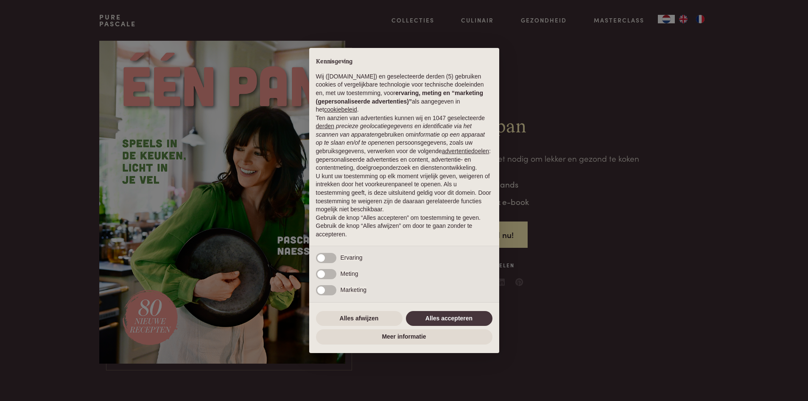 This screenshot has width=808, height=401. What do you see at coordinates (404, 337) in the screenshot?
I see `button: Meer informatie` at bounding box center [404, 337].